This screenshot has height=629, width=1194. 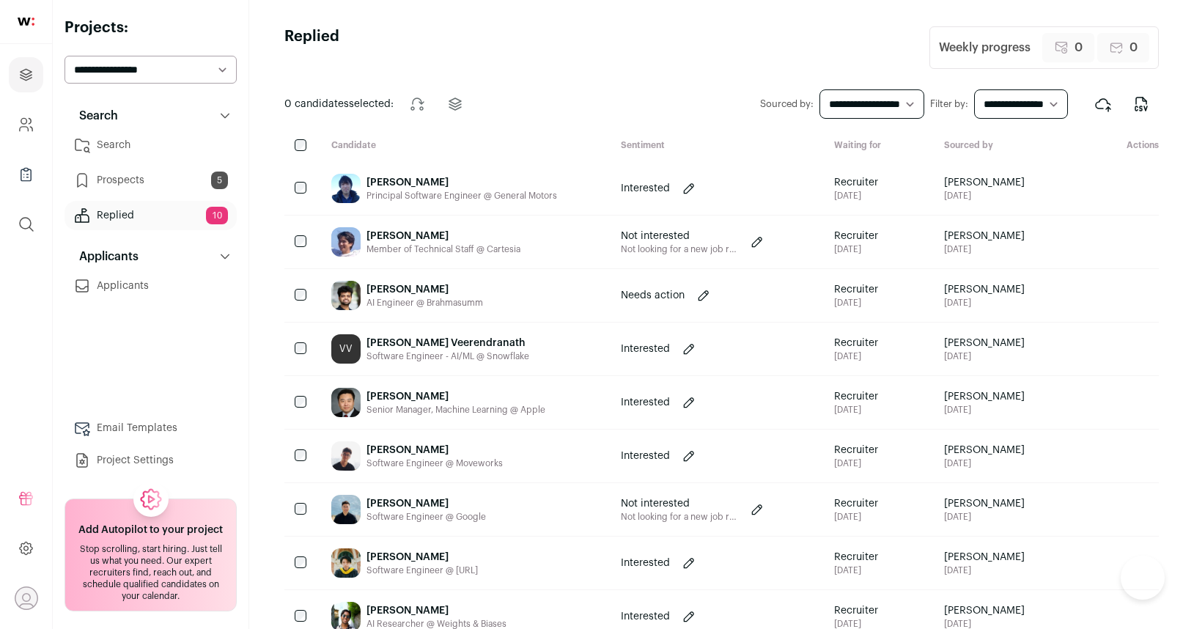 I want to click on div: Software Engineer - AI/ML @ Snowflake, so click(x=448, y=356).